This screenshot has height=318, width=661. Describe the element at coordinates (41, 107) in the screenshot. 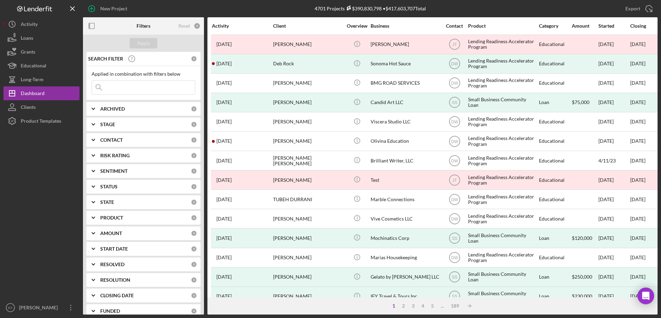

I see `a: Clients` at that location.